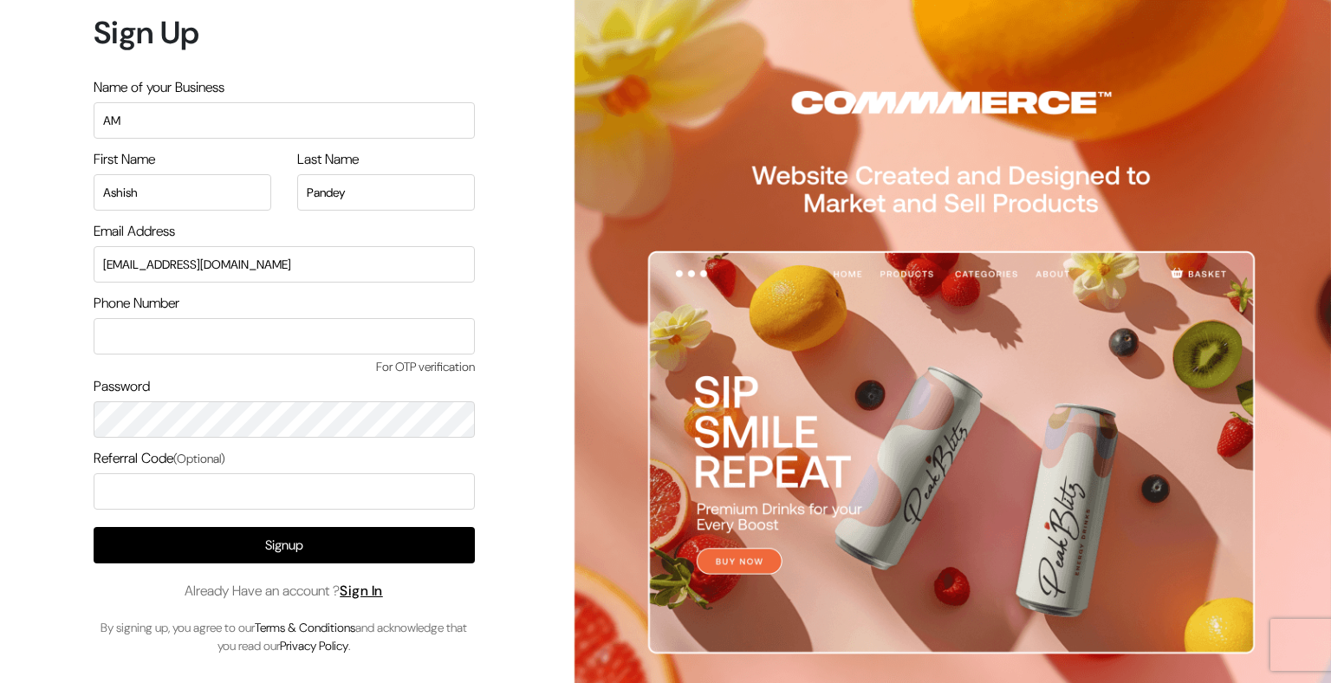 Image resolution: width=1331 pixels, height=683 pixels. What do you see at coordinates (121, 386) in the screenshot?
I see `label: Password` at bounding box center [121, 386].